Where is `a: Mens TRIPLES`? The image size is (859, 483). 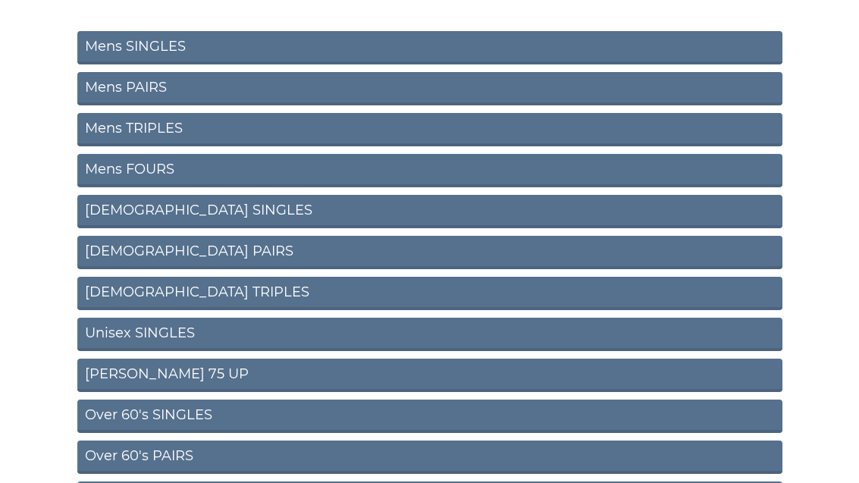
a: Mens TRIPLES is located at coordinates (430, 130).